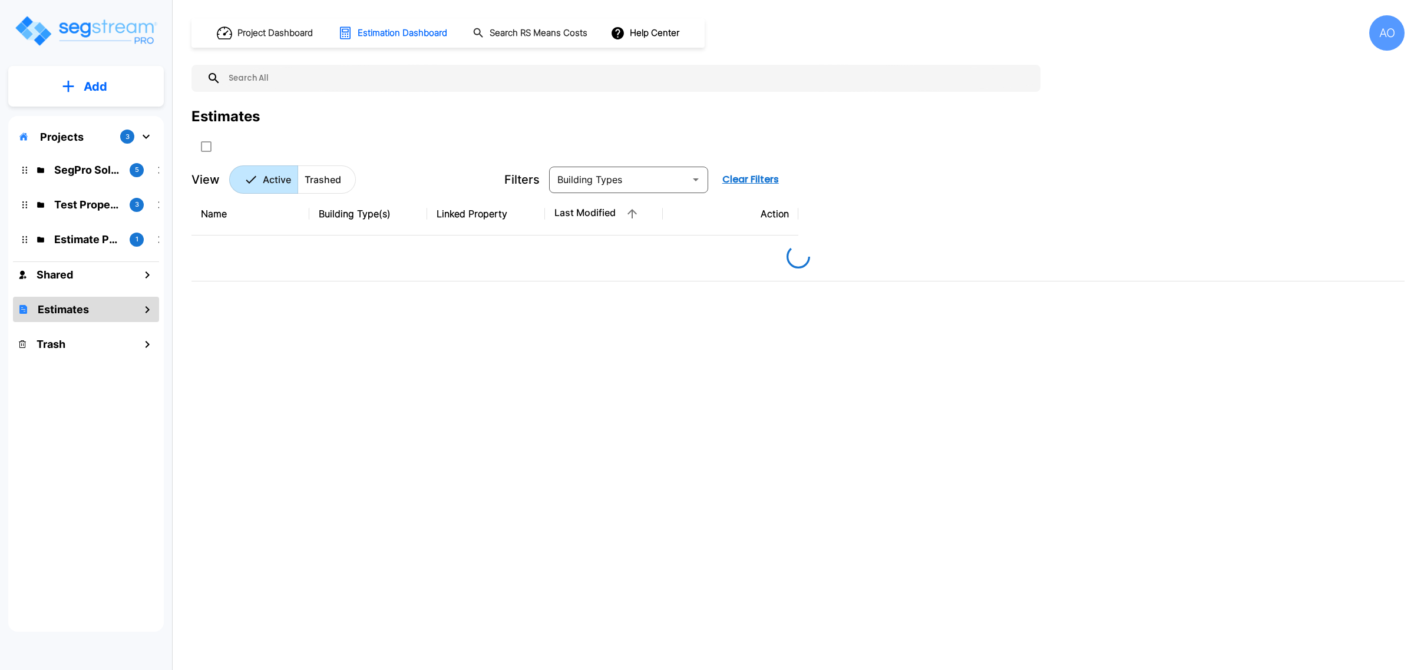  What do you see at coordinates (95, 87) in the screenshot?
I see `p: Add` at bounding box center [95, 87].